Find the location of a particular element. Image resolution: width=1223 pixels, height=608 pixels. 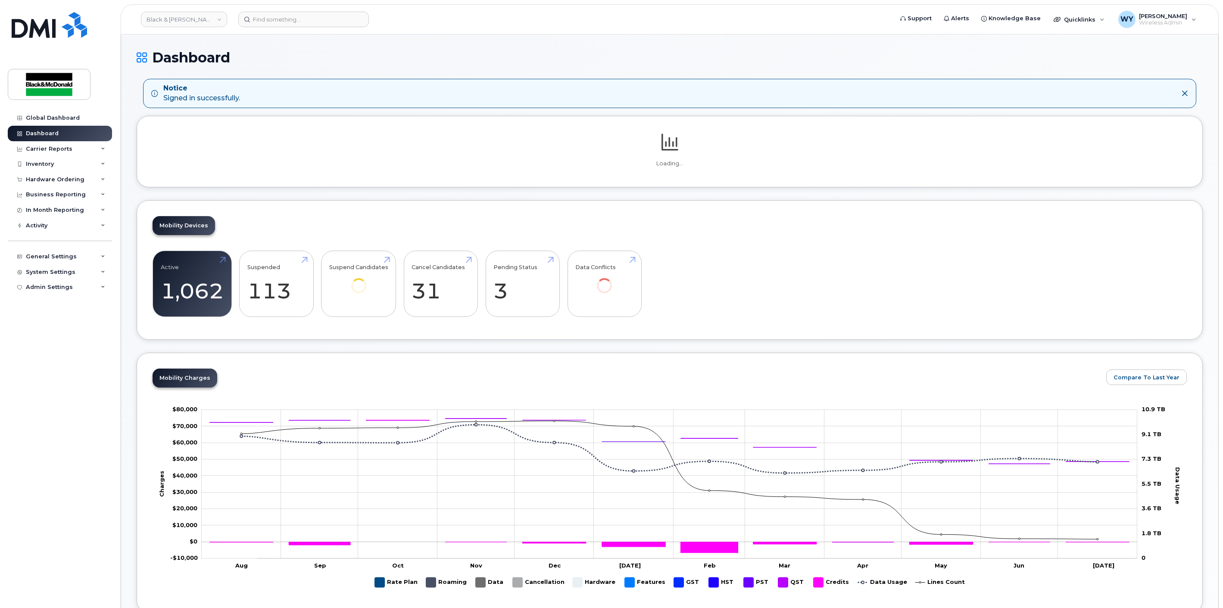

a: Suspended 113 is located at coordinates (276, 284).